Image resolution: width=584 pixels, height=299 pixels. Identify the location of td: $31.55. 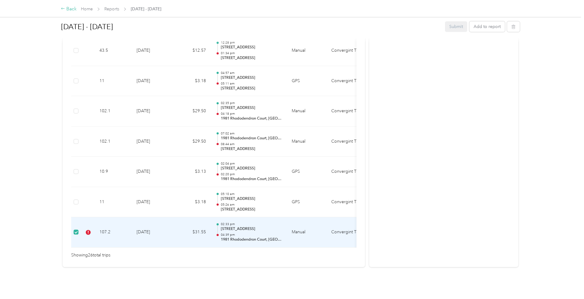
(192, 232).